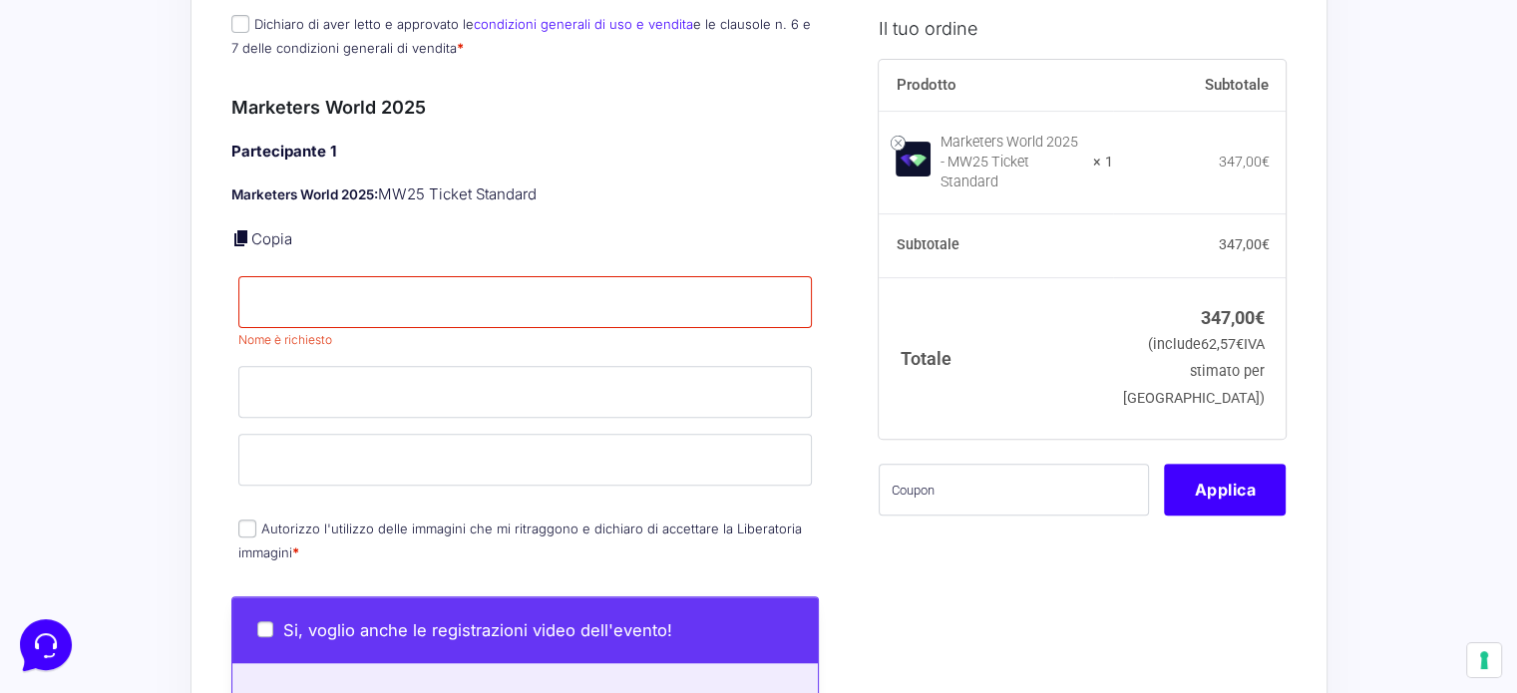 The height and width of the screenshot is (693, 1517). What do you see at coordinates (321, 547) in the screenshot?
I see `p: Aiuto` at bounding box center [321, 547].